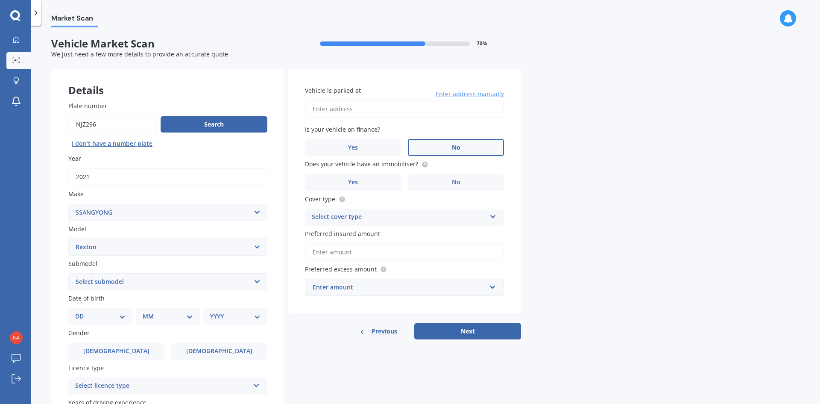  I want to click on input: Enter amount, so click(405, 252).